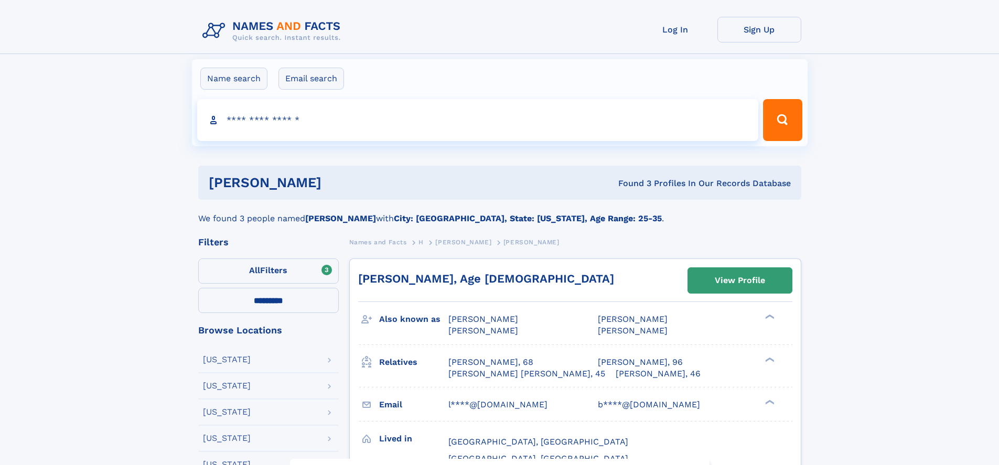 Image resolution: width=999 pixels, height=465 pixels. Describe the element at coordinates (783, 120) in the screenshot. I see `button: Search Button` at that location.